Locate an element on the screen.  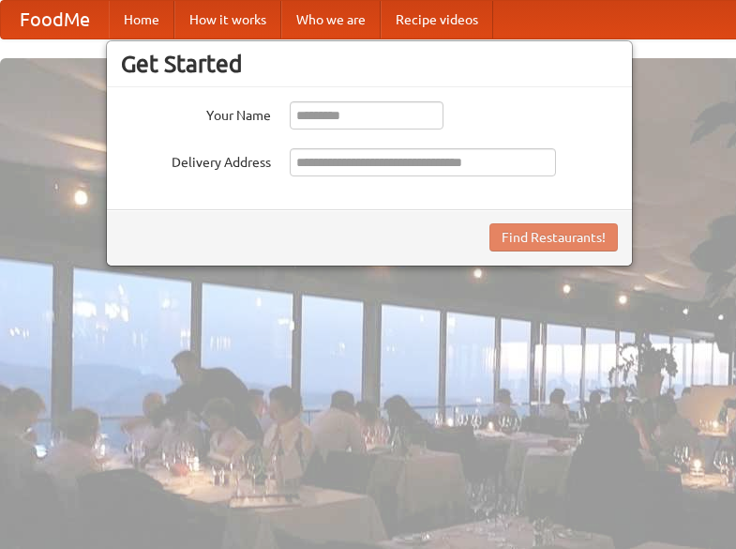
label: Delivery Address is located at coordinates (196, 159).